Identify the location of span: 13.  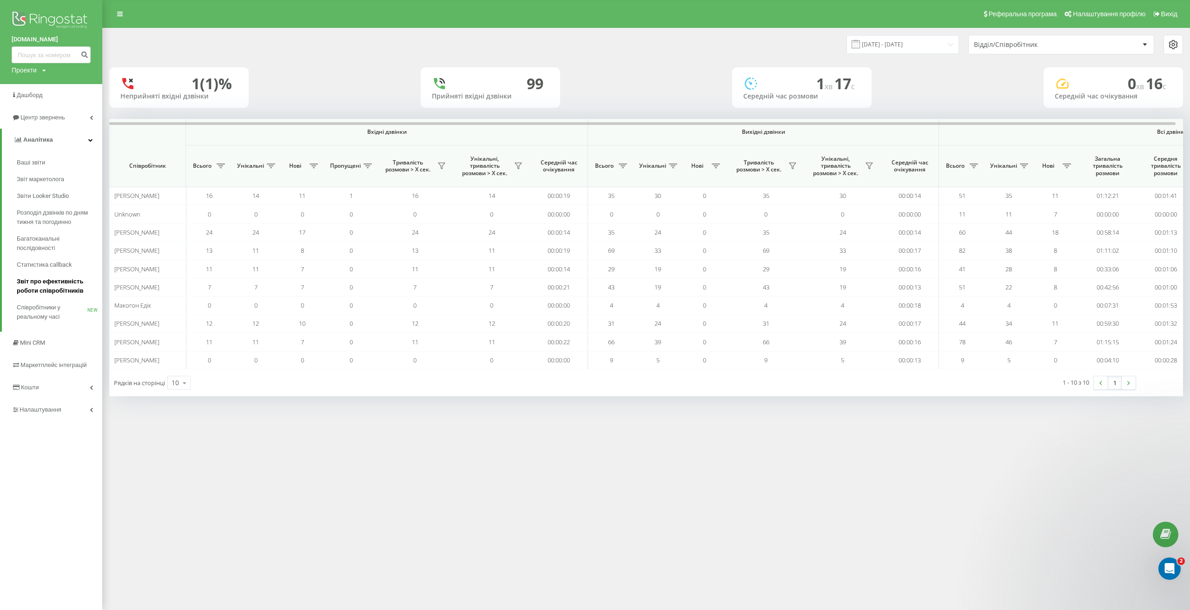
(209, 251).